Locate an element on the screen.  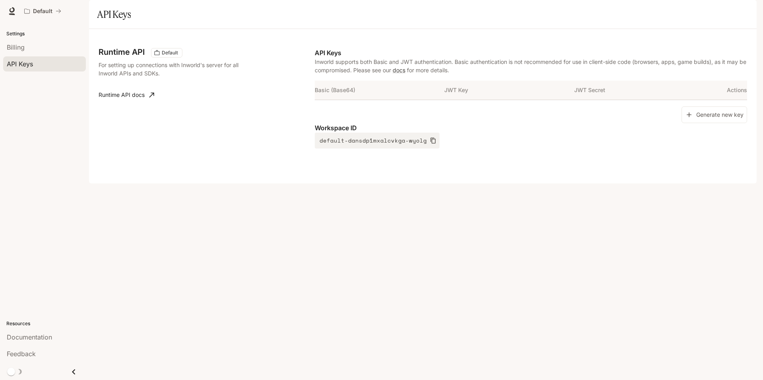
button: All workspaces is located at coordinates (42, 11).